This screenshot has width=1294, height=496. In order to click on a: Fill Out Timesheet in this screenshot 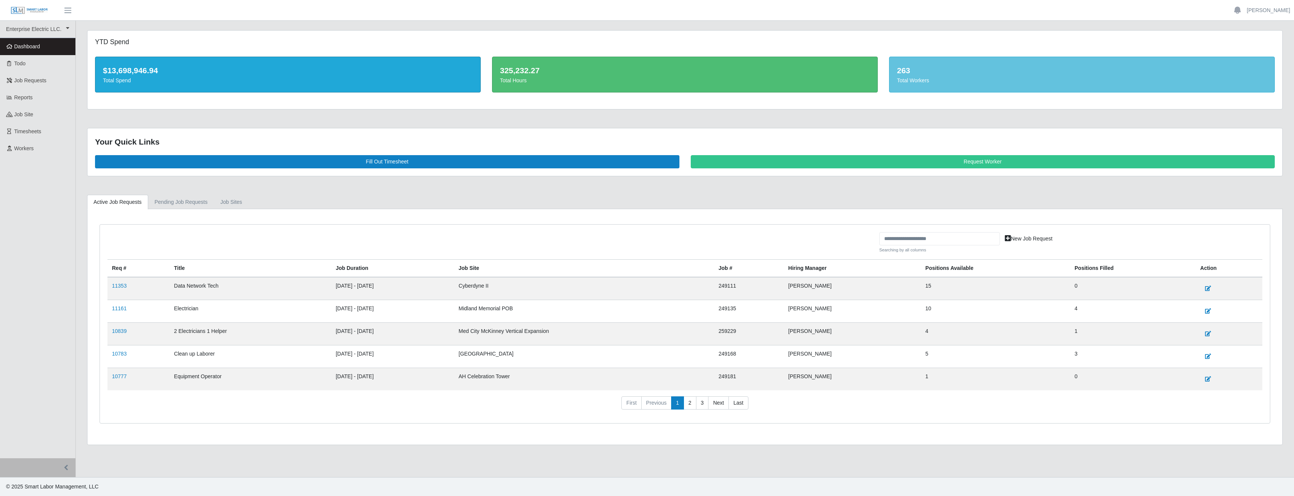, I will do `click(387, 161)`.